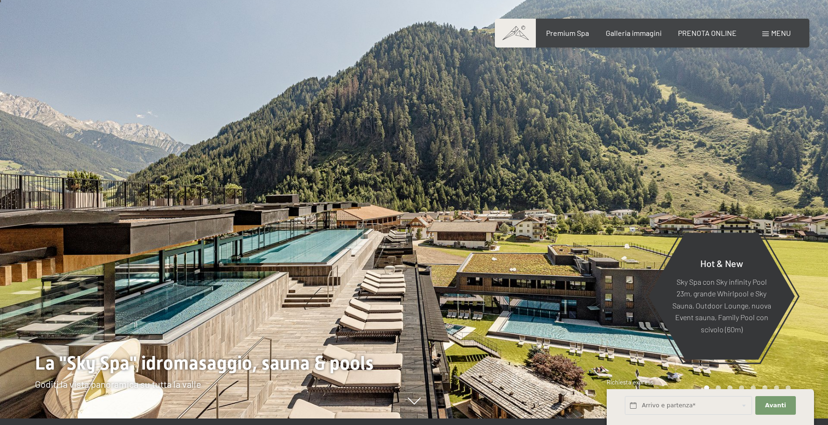 This screenshot has height=425, width=828. Describe the element at coordinates (630, 382) in the screenshot. I see `span: Richiesta express` at that location.